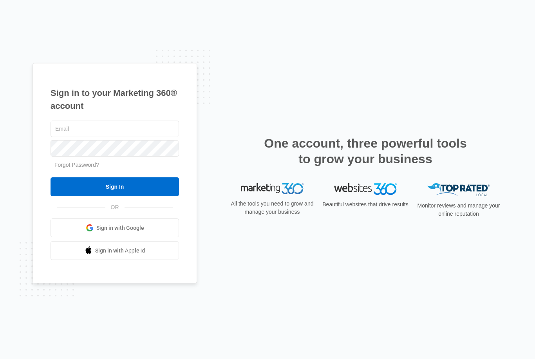 This screenshot has width=535, height=359. What do you see at coordinates (366, 151) in the screenshot?
I see `h2: One account, three powerful tools to grow your business` at bounding box center [366, 151].